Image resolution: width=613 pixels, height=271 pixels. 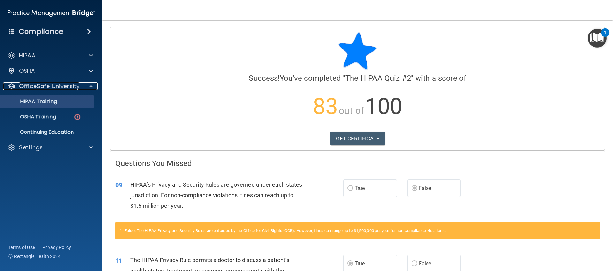 What do you see at coordinates (34, 256) in the screenshot?
I see `span: Ⓒ Rectangle Health 2024` at bounding box center [34, 256].